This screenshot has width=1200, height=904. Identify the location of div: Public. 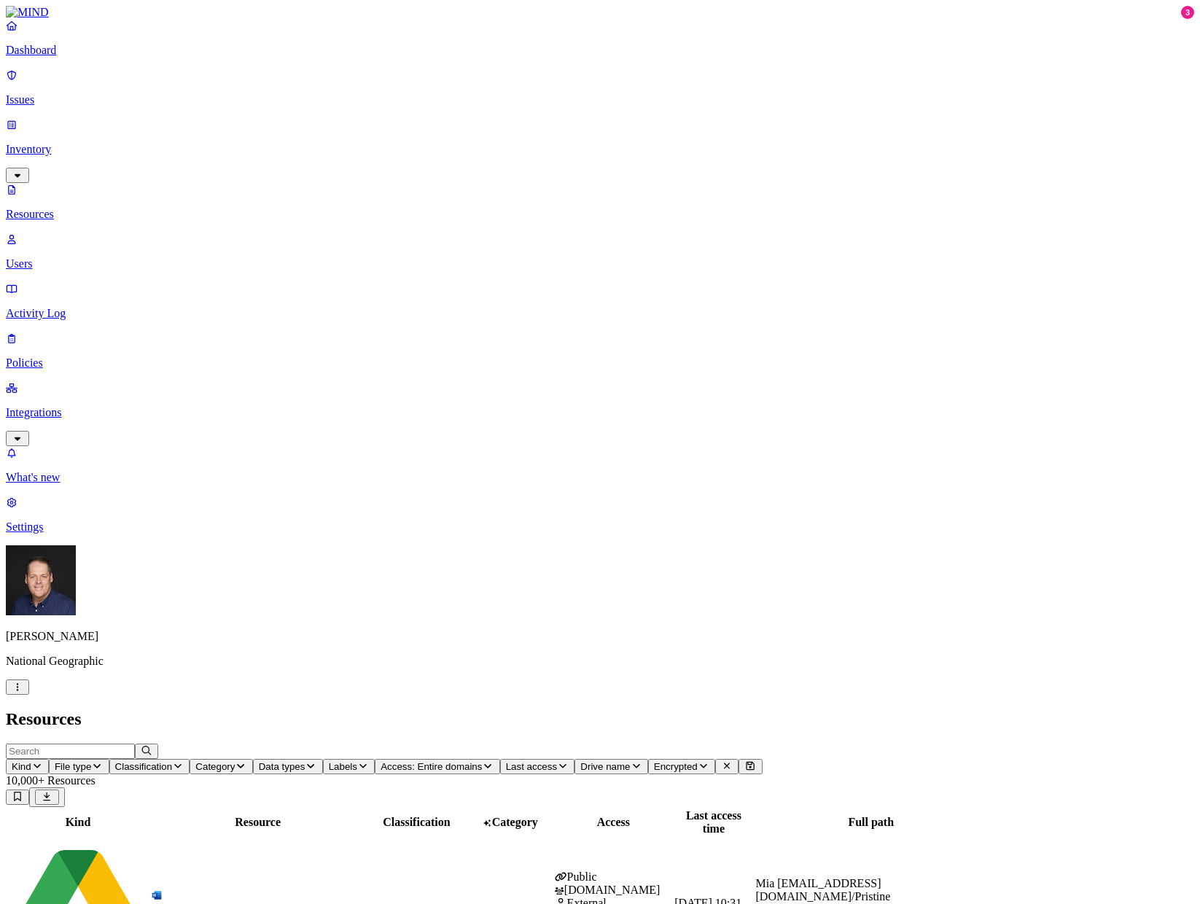
(613, 877).